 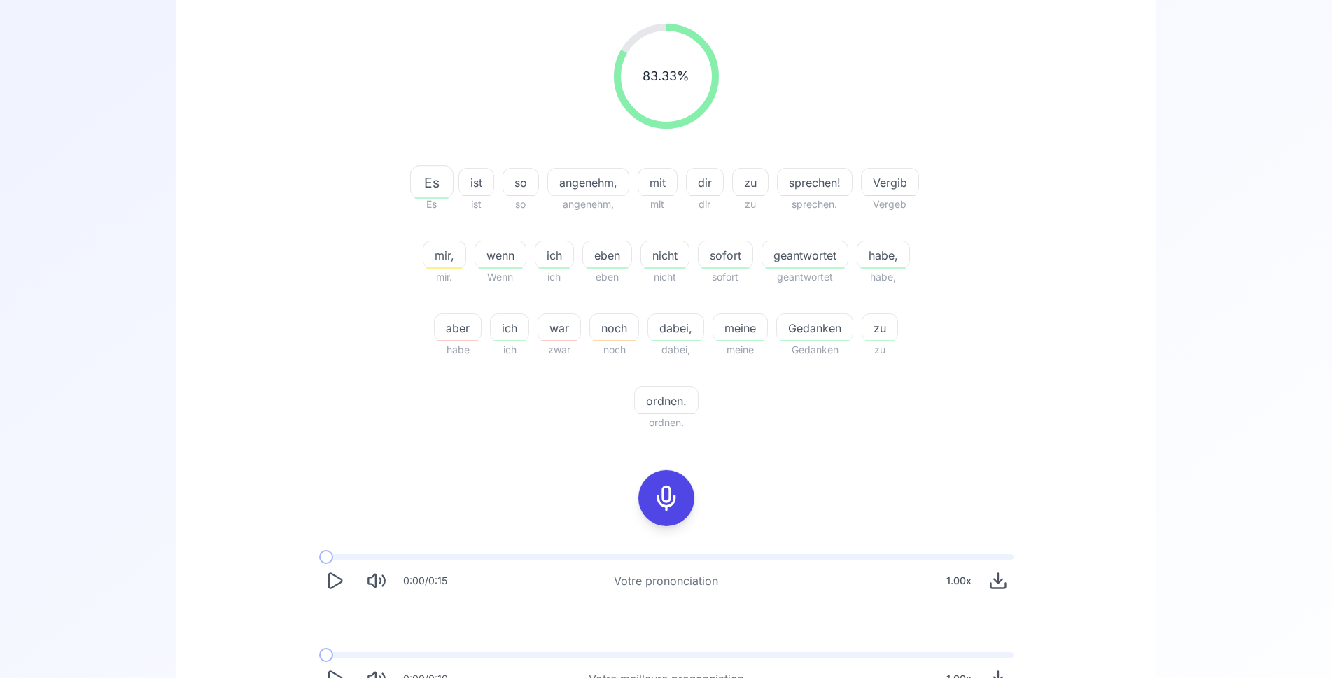 I want to click on button: habe,, so click(x=883, y=255).